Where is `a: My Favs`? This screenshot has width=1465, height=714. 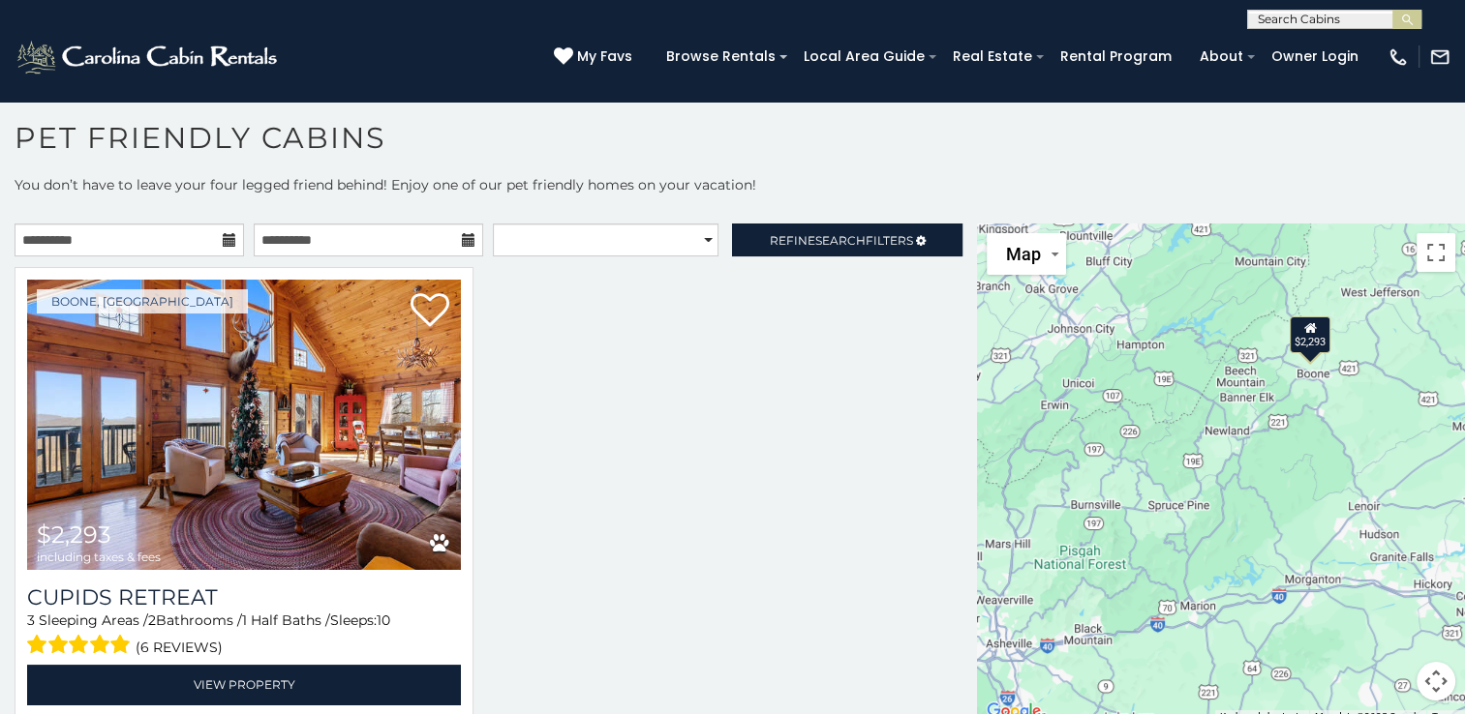
a: My Favs is located at coordinates (595, 57).